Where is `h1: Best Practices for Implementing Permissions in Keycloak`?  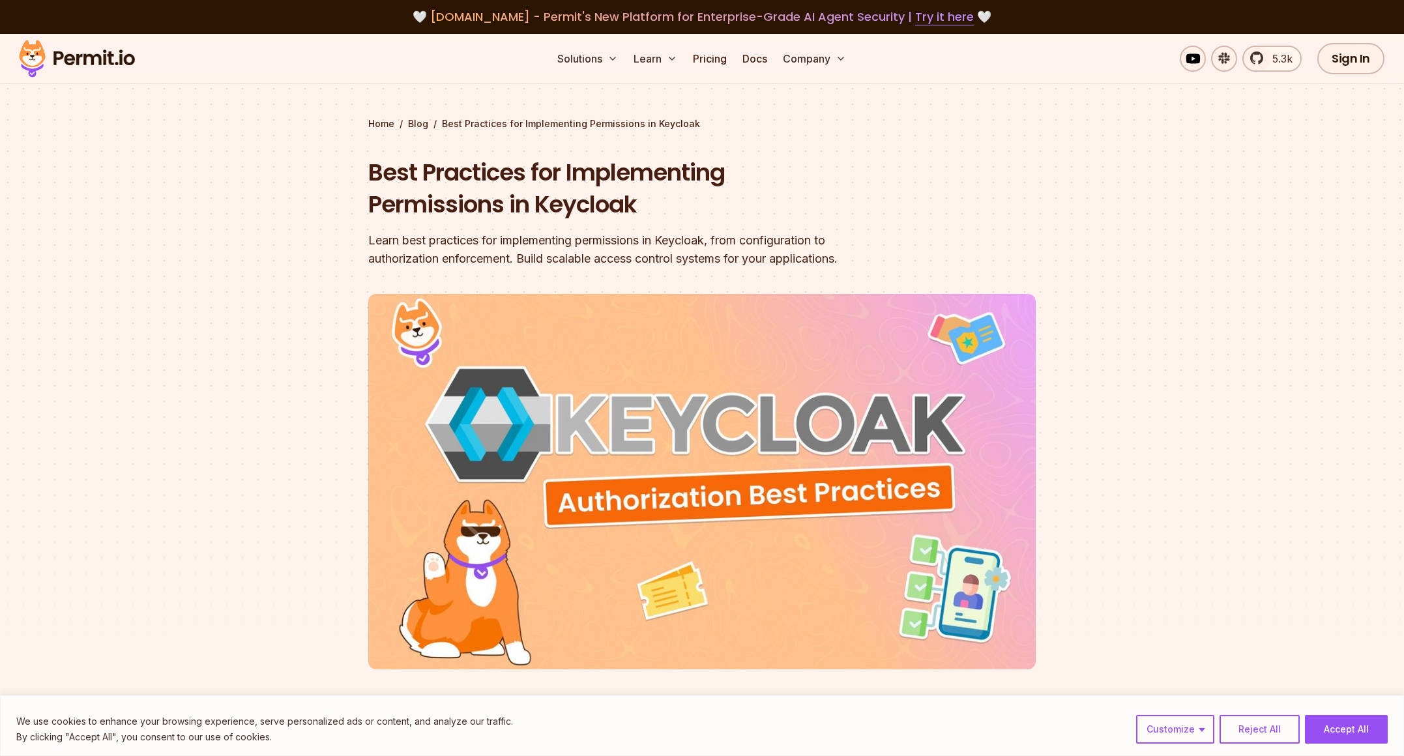
h1: Best Practices for Implementing Permissions in Keycloak is located at coordinates (618, 188).